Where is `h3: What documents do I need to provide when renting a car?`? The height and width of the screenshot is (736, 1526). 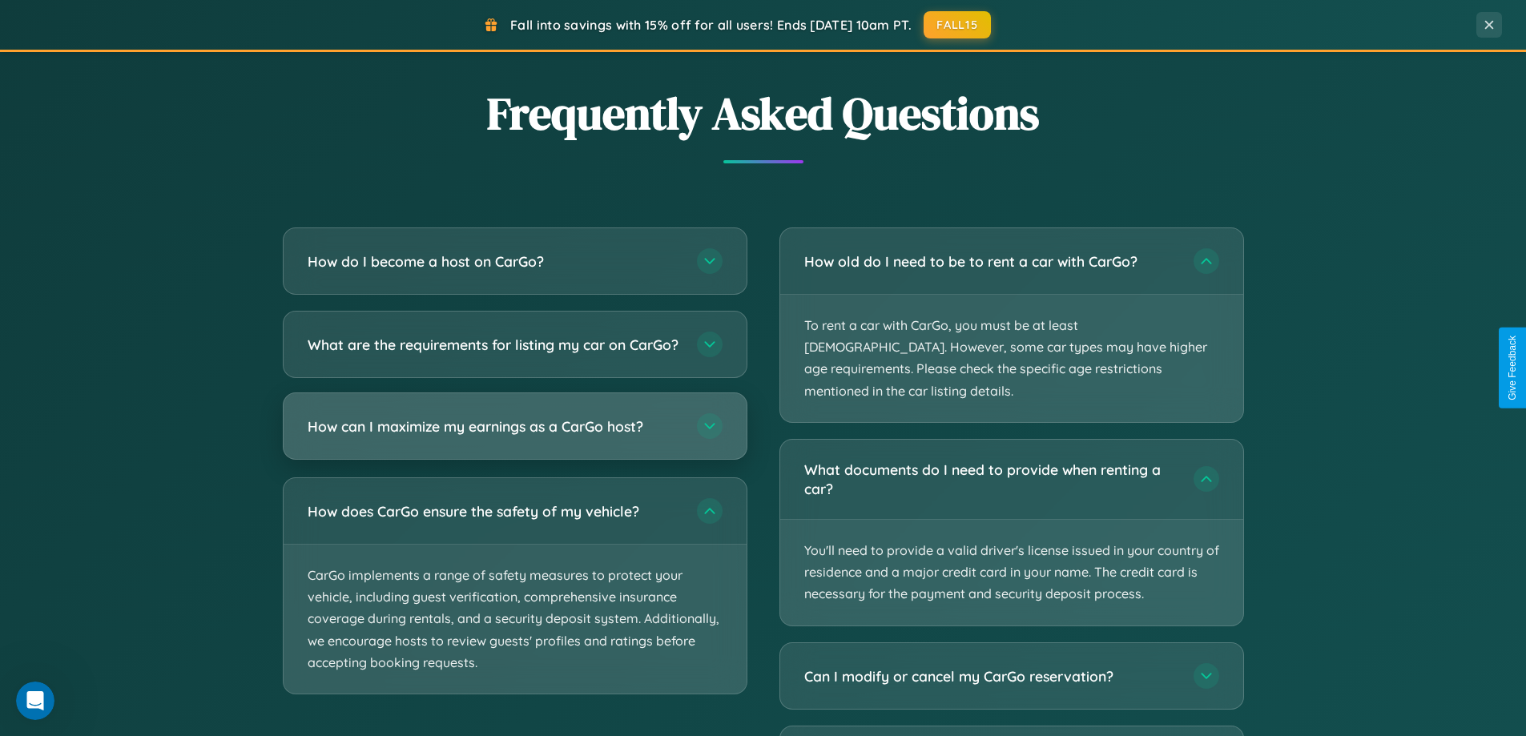 h3: What documents do I need to provide when renting a car? is located at coordinates (991, 479).